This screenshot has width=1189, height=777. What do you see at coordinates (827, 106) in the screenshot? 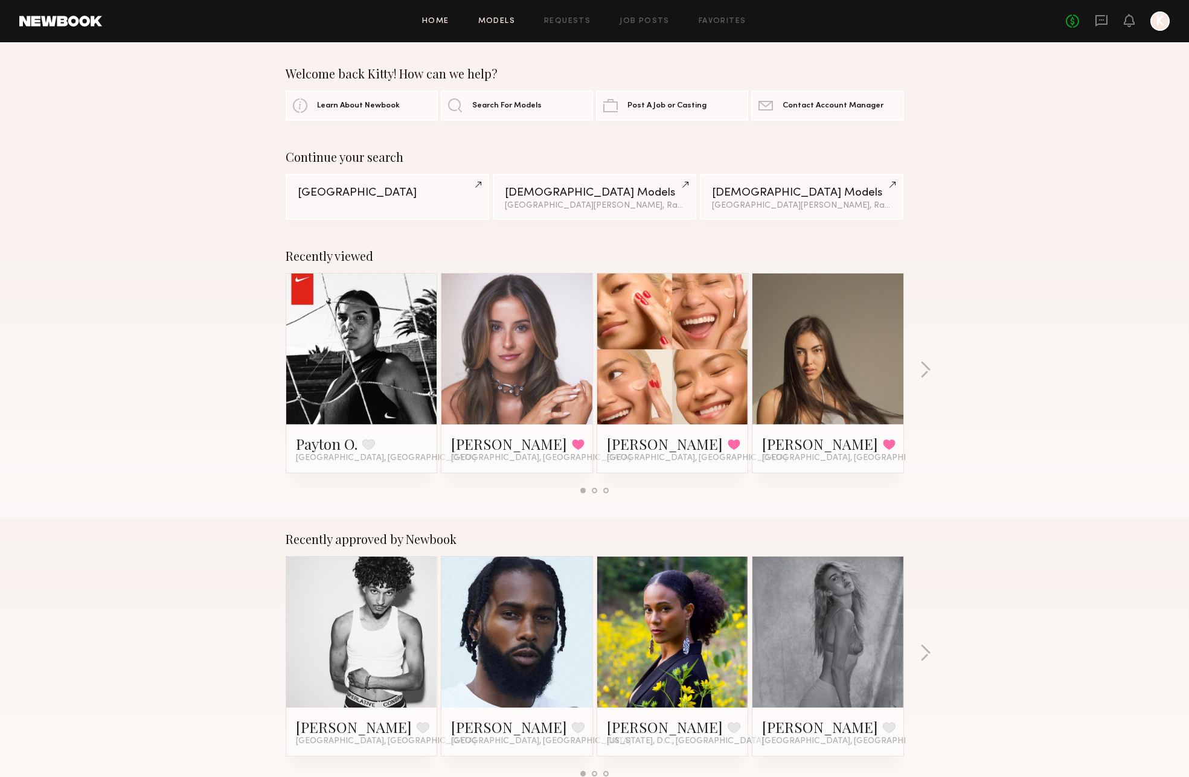
I see `a: Contact Account Manager` at bounding box center [827, 106].